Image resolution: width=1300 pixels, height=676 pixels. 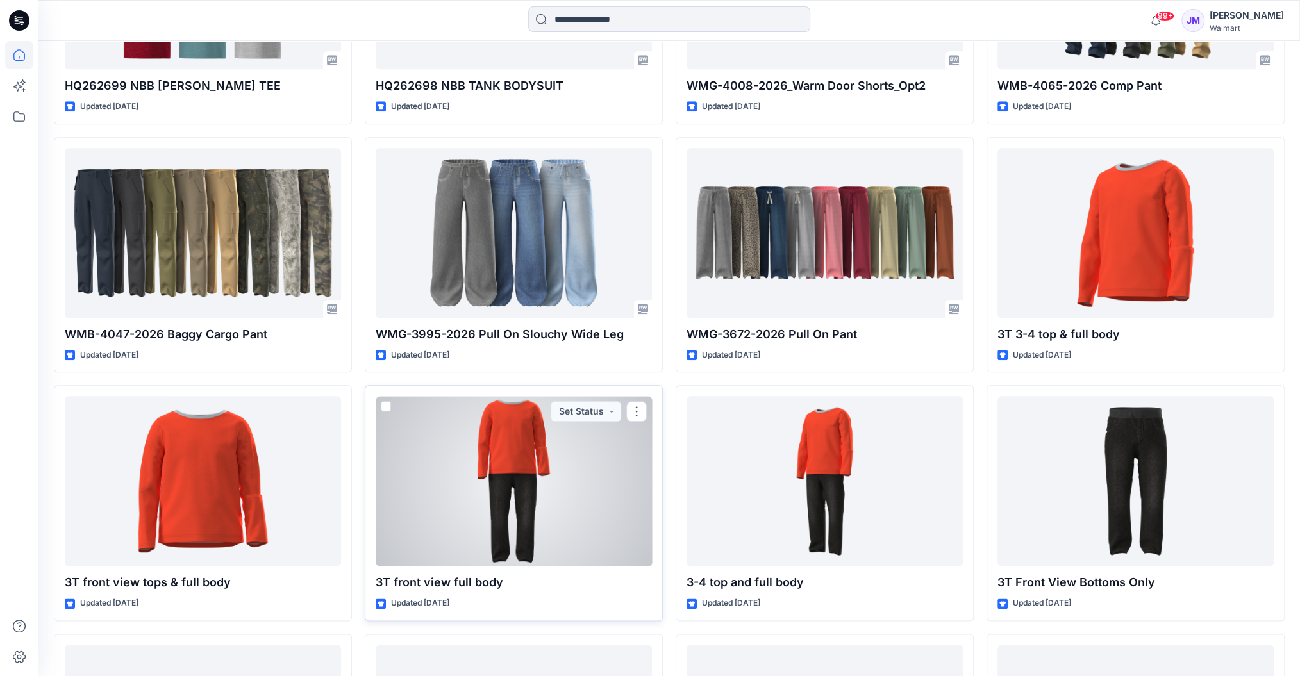 What do you see at coordinates (1136, 335) in the screenshot?
I see `p: 3T 3-4 top & full body` at bounding box center [1136, 335].